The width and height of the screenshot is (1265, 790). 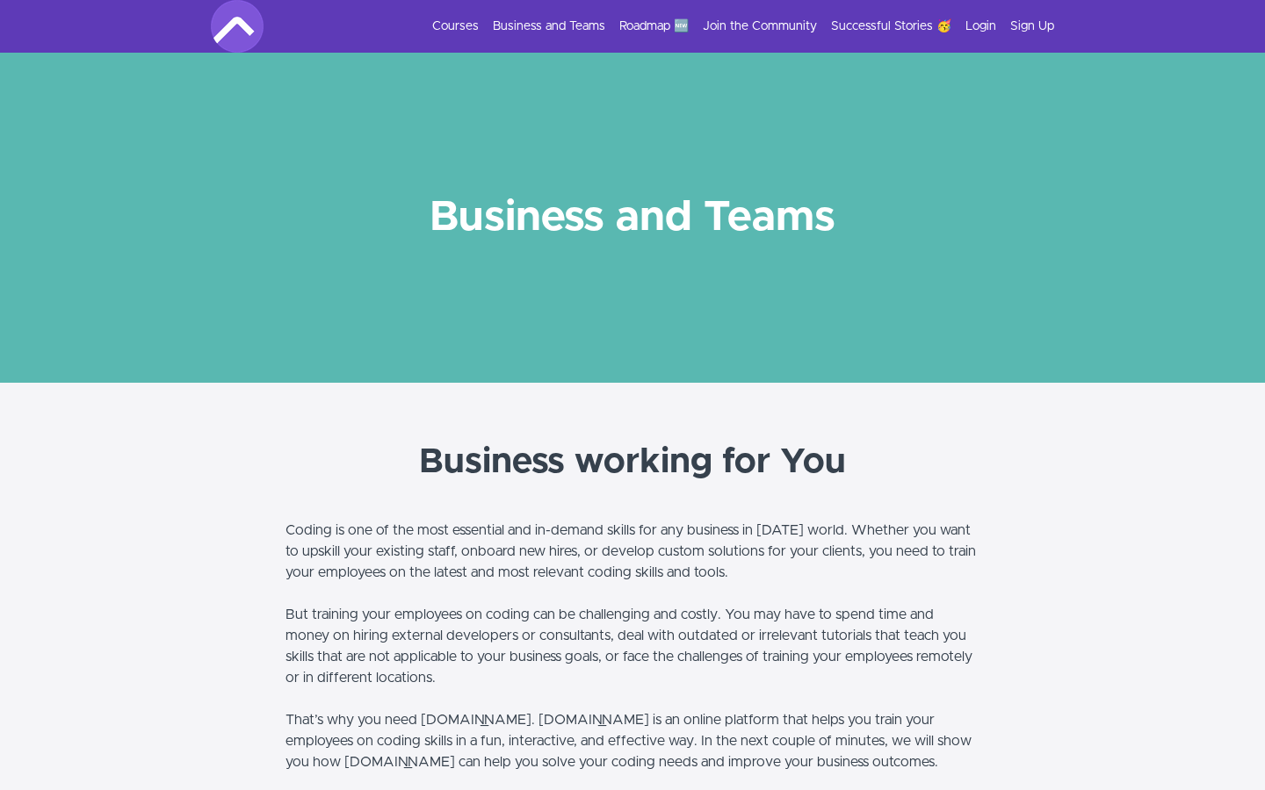 What do you see at coordinates (653, 26) in the screenshot?
I see `a: Roadmap 🆕` at bounding box center [653, 26].